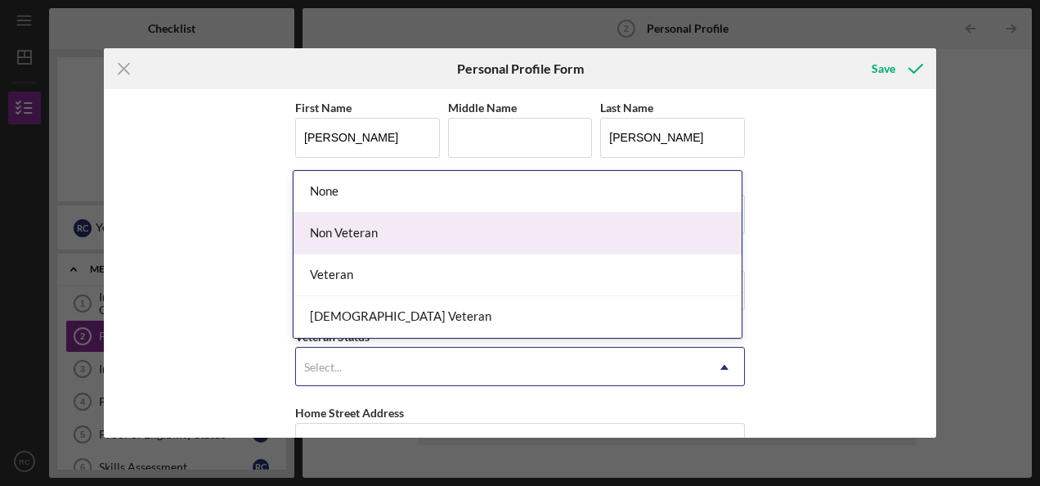  I want to click on label: Last Name, so click(626, 107).